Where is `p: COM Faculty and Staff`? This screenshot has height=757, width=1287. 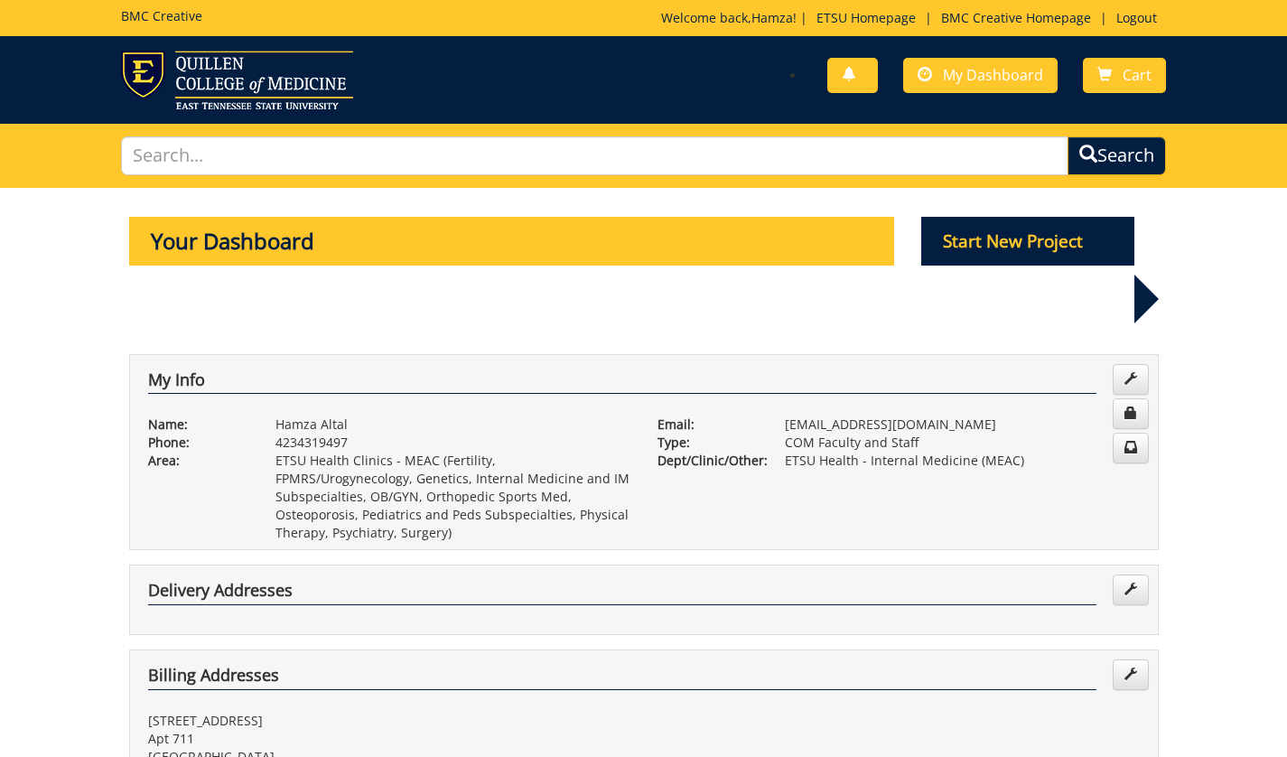
p: COM Faculty and Staff is located at coordinates (962, 442).